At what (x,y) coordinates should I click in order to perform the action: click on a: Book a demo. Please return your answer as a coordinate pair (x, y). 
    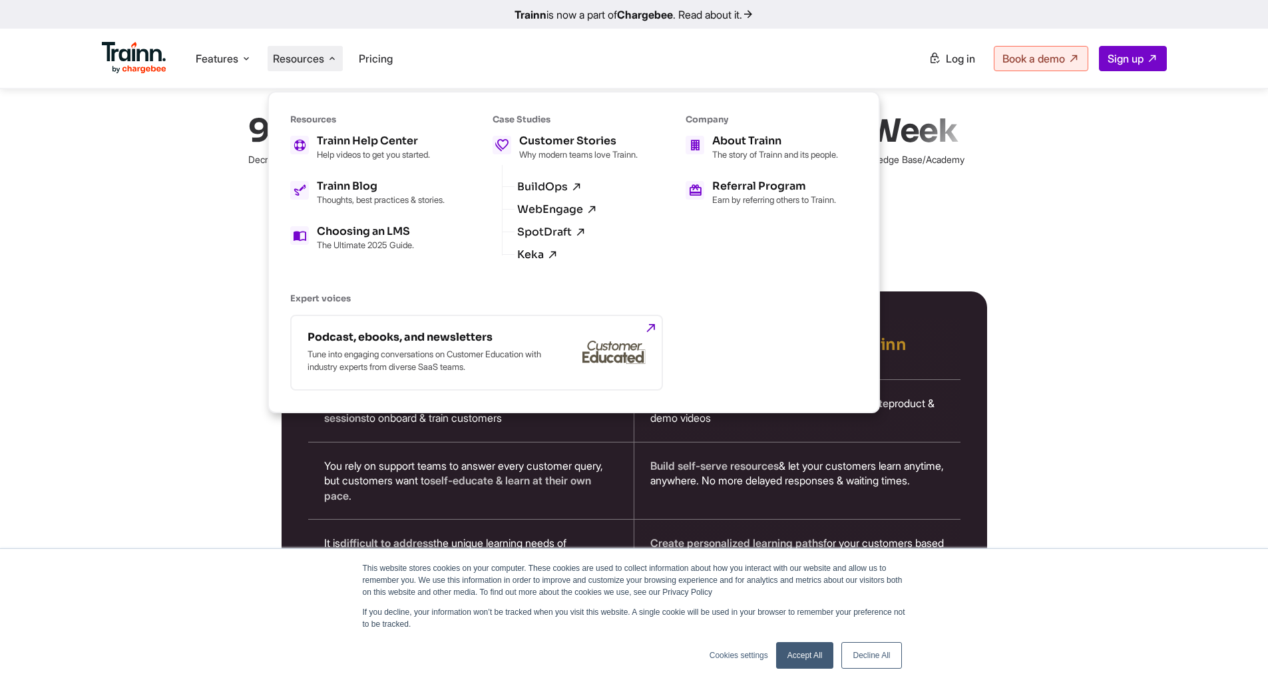
    Looking at the image, I should click on (1041, 59).